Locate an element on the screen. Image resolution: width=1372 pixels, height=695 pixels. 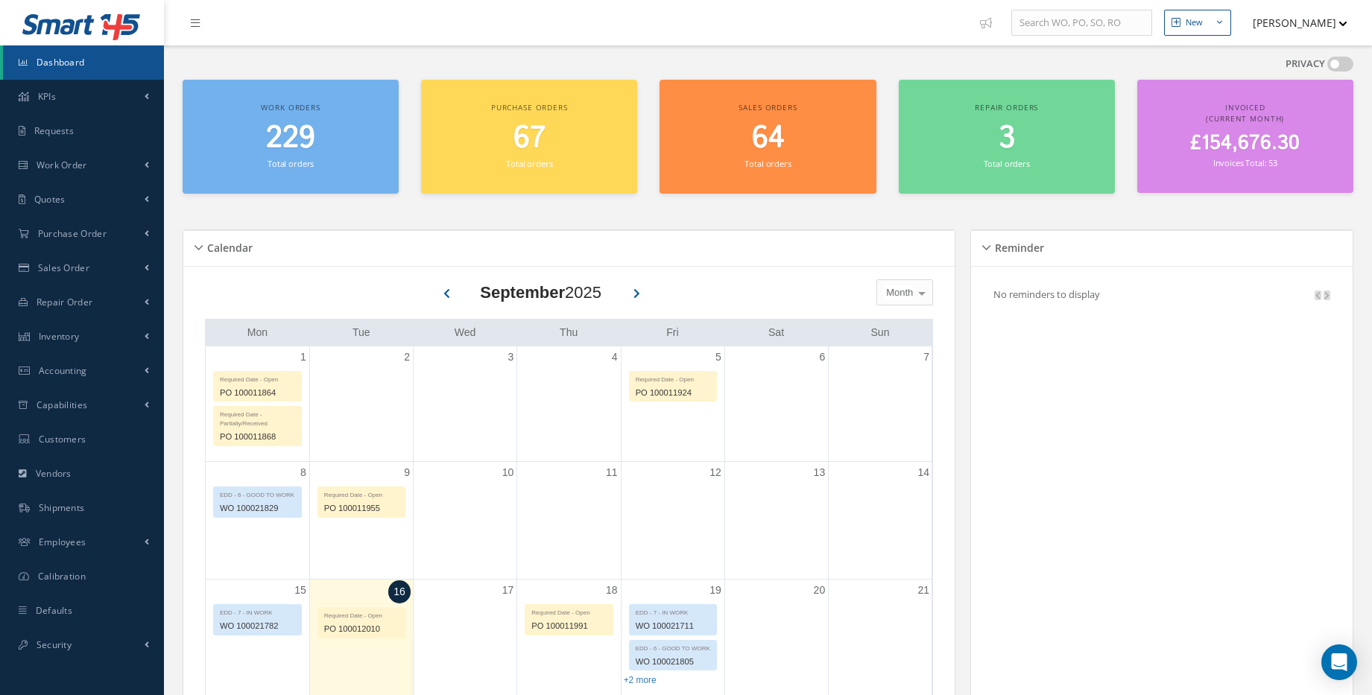
a: Sunday is located at coordinates (880, 332).